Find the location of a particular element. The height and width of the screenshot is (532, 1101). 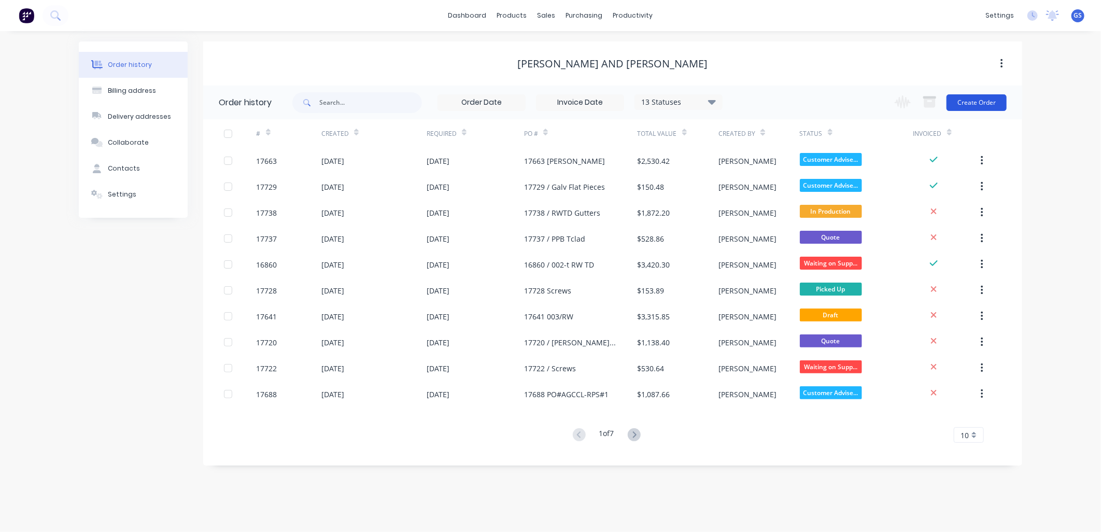

div: productivity is located at coordinates (633, 16).